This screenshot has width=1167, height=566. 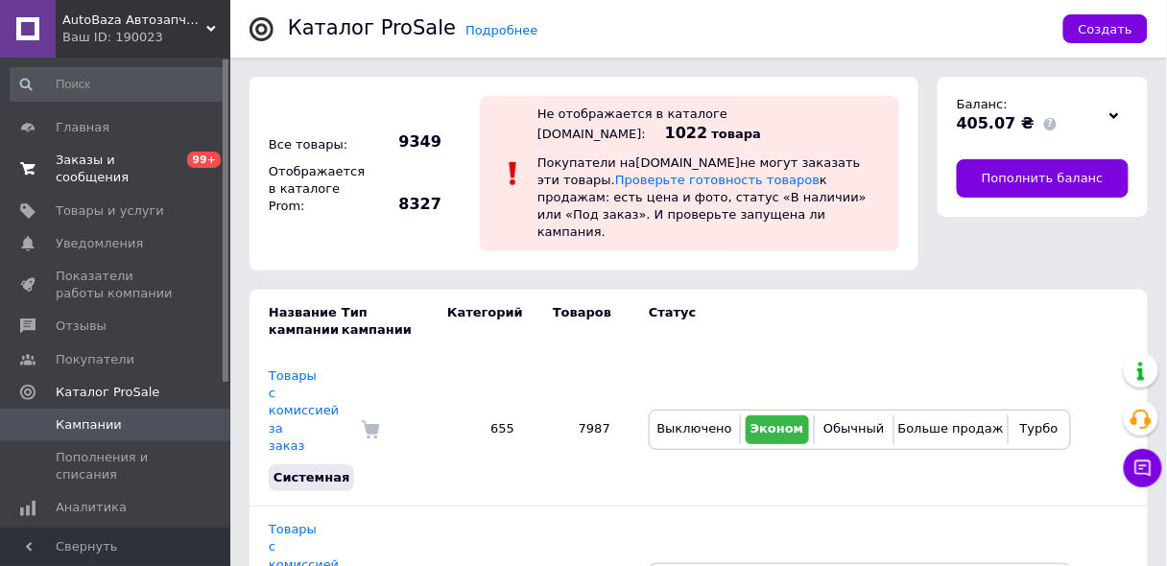 What do you see at coordinates (146, 37) in the screenshot?
I see `div: Ваш ID: 190023` at bounding box center [146, 37].